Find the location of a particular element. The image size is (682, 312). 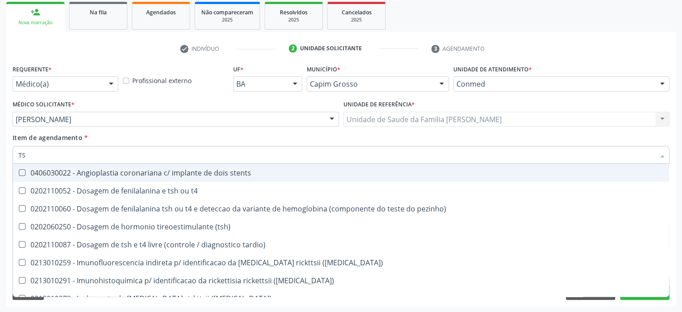

span: Agendados is located at coordinates (161, 12).